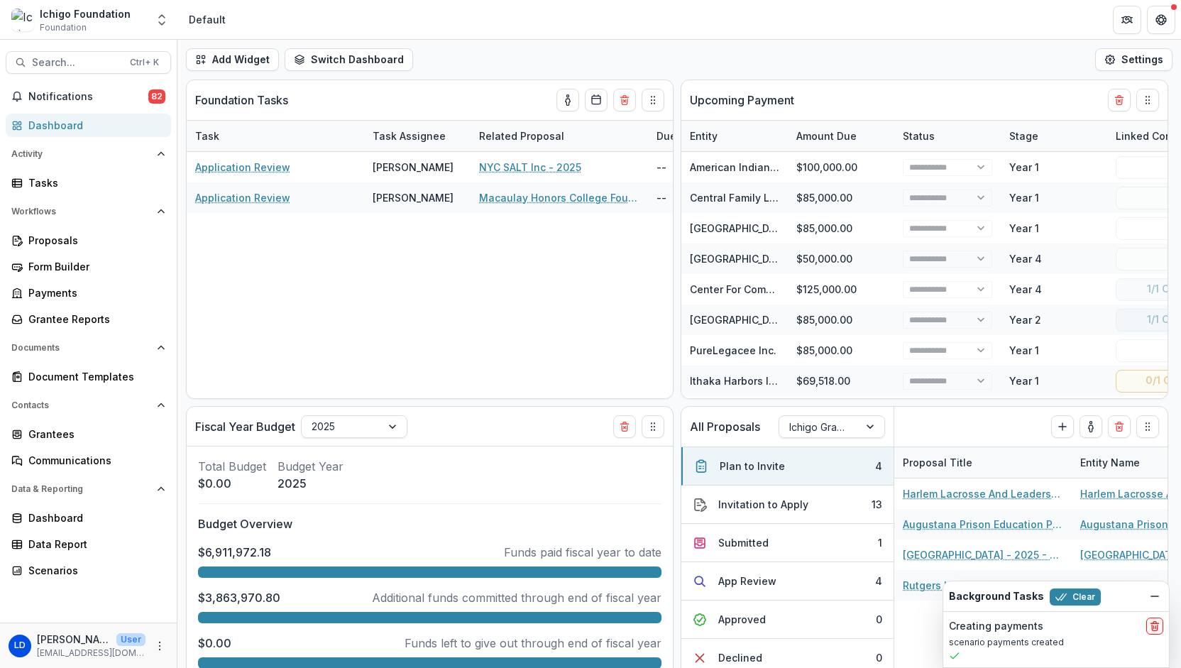  I want to click on button: Dismiss, so click(1155, 596).